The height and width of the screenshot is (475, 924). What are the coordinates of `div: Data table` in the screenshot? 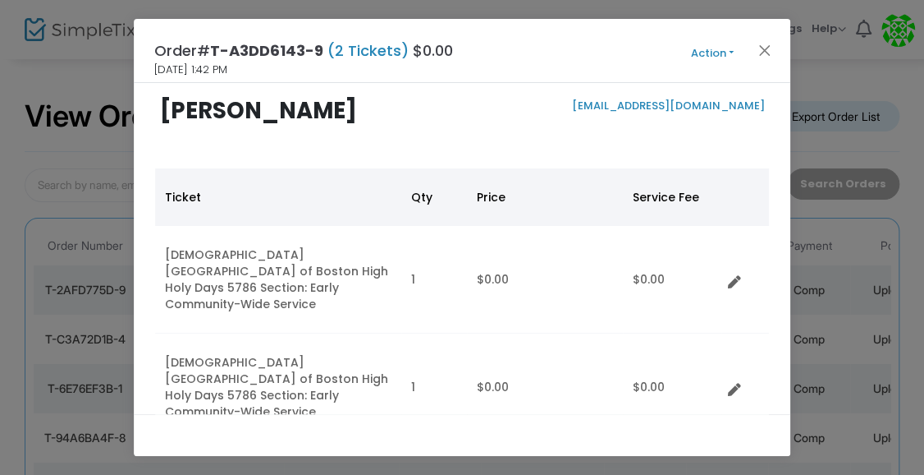 It's located at (462, 305).